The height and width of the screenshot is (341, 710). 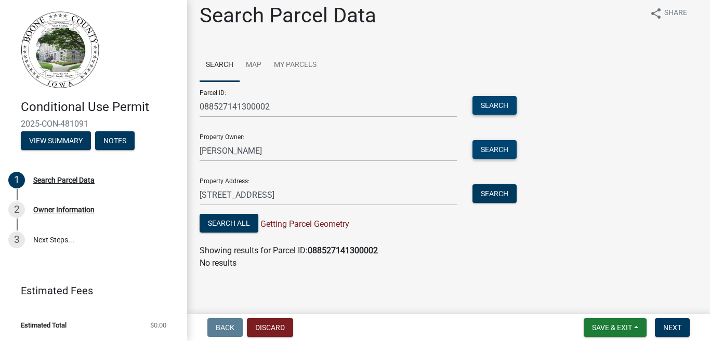 I want to click on div: 1, so click(x=17, y=180).